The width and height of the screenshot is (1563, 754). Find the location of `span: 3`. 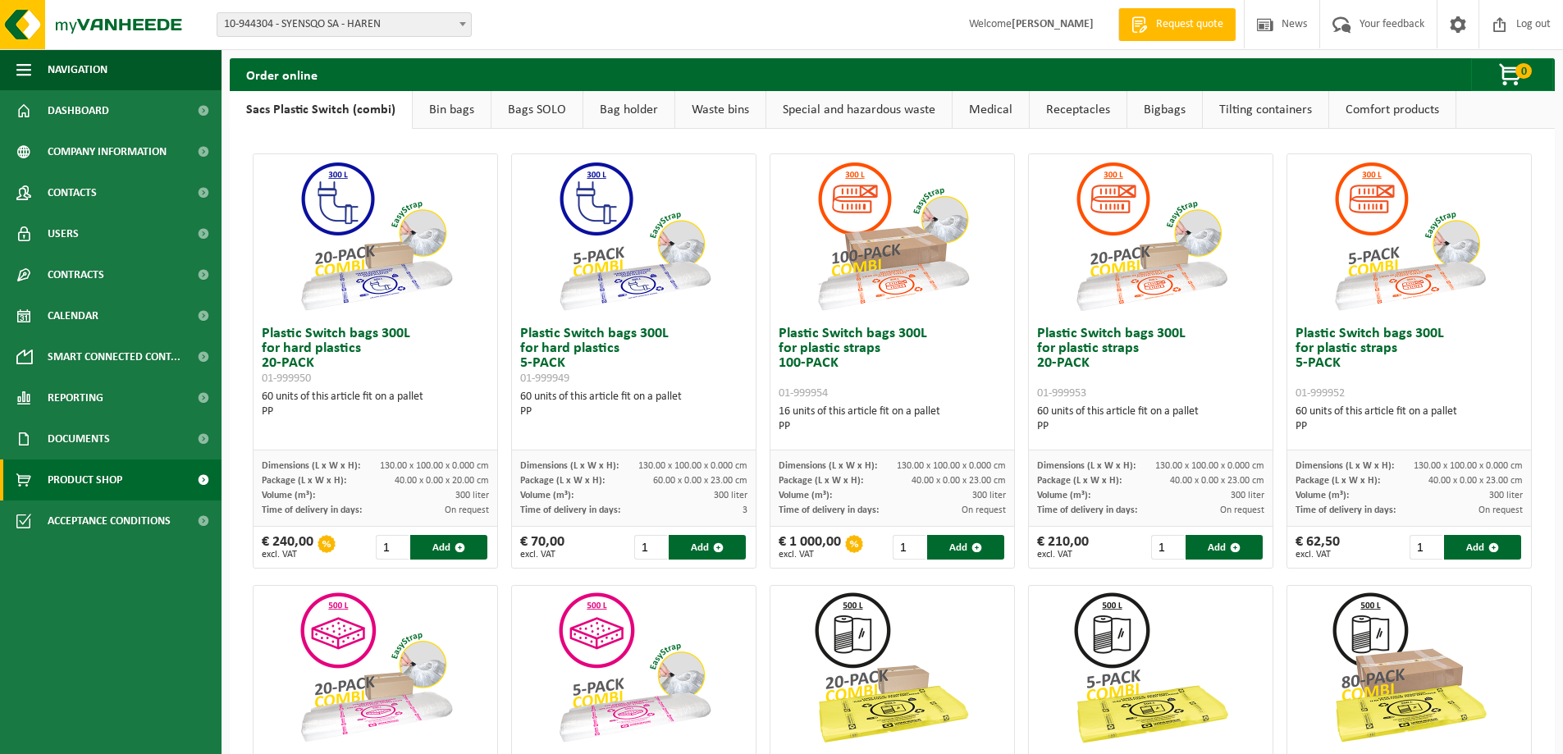

span: 3 is located at coordinates (745, 510).